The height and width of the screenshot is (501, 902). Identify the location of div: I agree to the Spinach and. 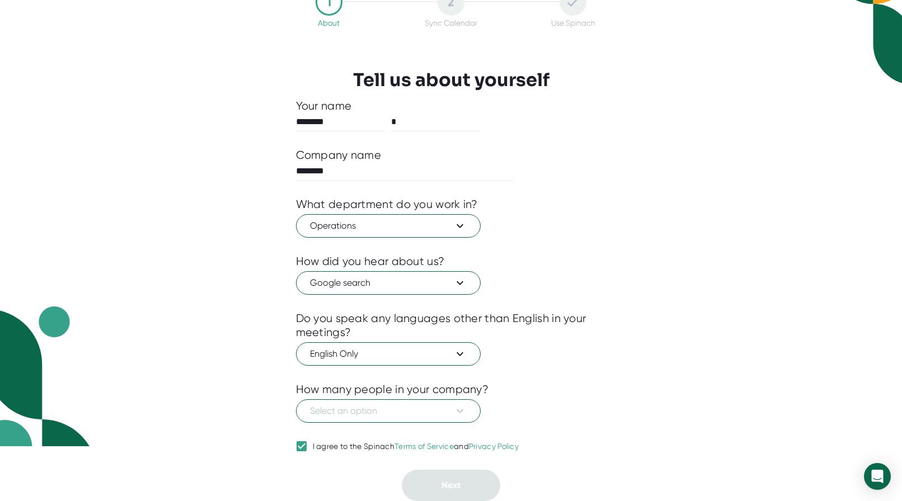
(416, 447).